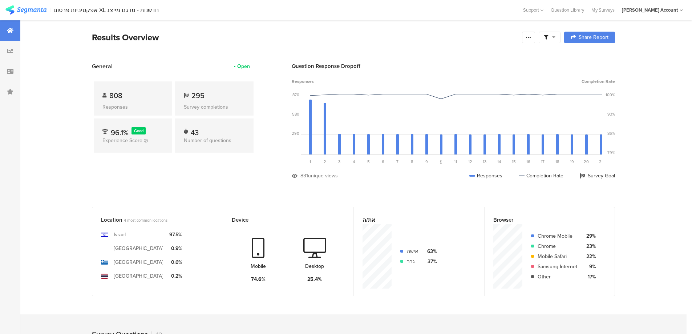 The width and height of the screenshot is (692, 334). What do you see at coordinates (303, 81) in the screenshot?
I see `span: Responses` at bounding box center [303, 81].